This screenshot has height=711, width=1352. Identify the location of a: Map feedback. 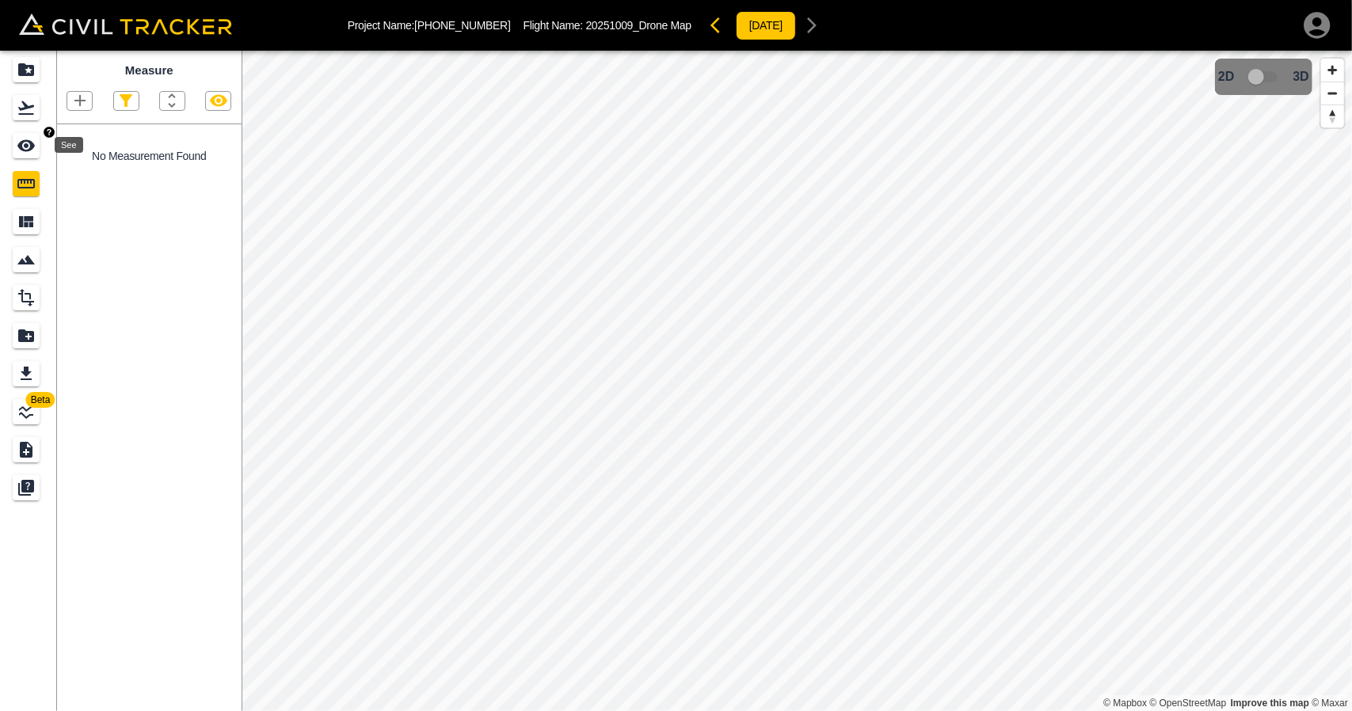
(1269, 703).